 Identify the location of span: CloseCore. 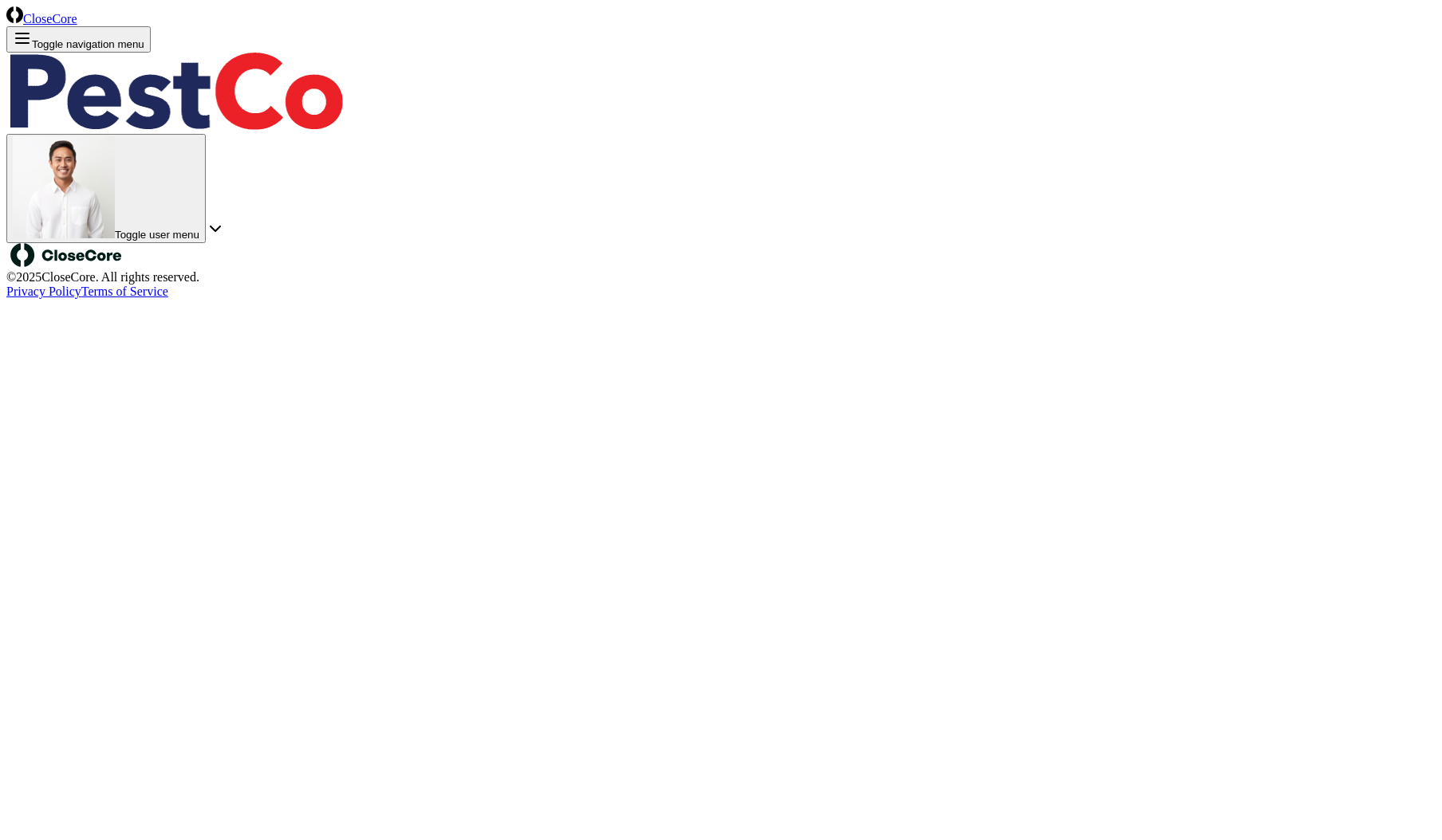
(51, 19).